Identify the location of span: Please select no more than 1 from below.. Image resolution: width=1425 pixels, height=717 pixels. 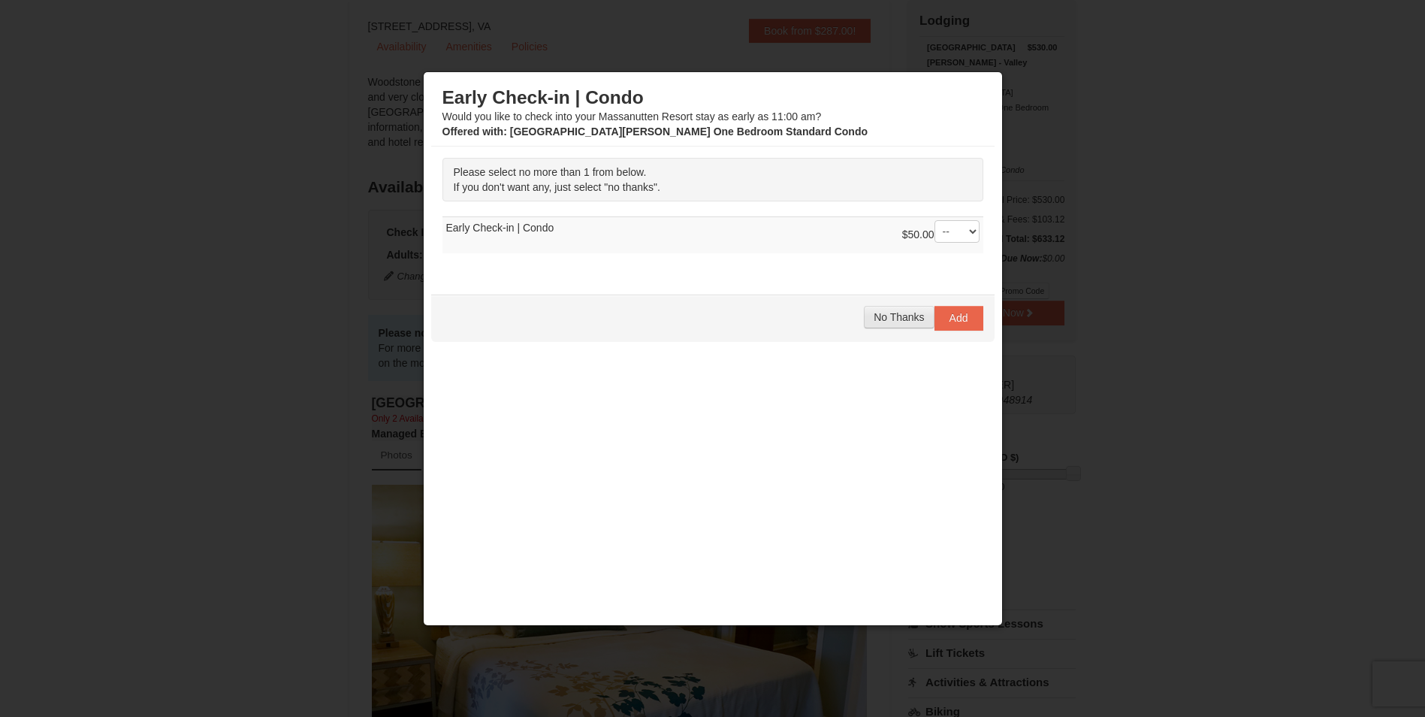
(550, 172).